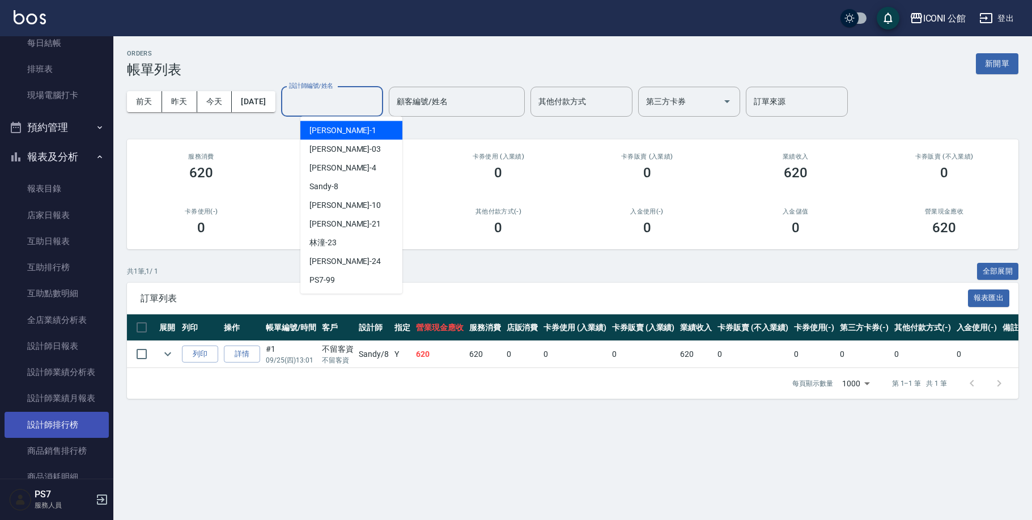 The image size is (1032, 520). Describe the element at coordinates (168, 354) in the screenshot. I see `button: expand row` at that location.